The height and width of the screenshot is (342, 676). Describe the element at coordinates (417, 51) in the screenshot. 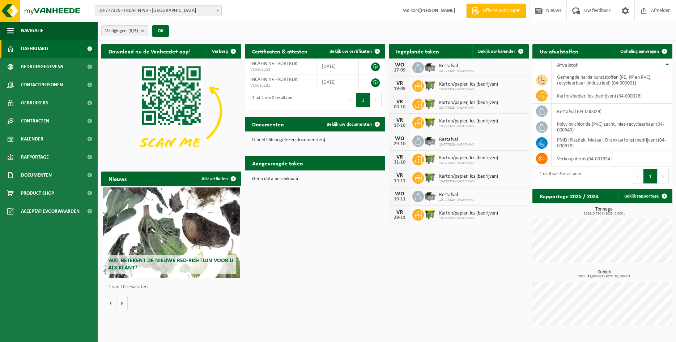

I see `h2: Ingeplande taken` at that location.